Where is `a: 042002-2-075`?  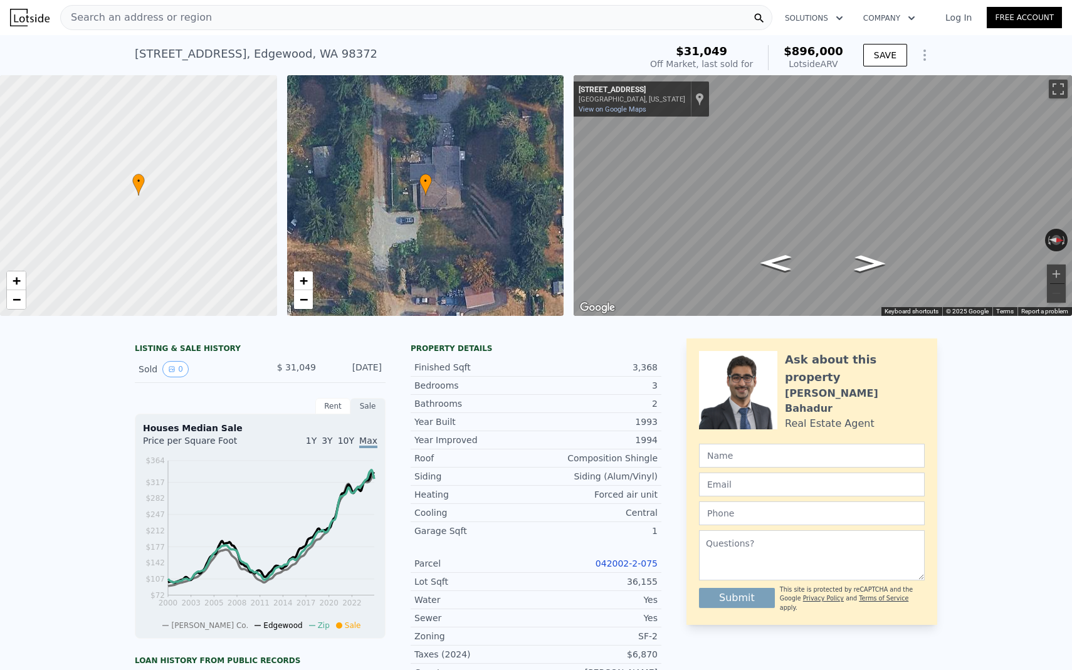 a: 042002-2-075 is located at coordinates (626, 564).